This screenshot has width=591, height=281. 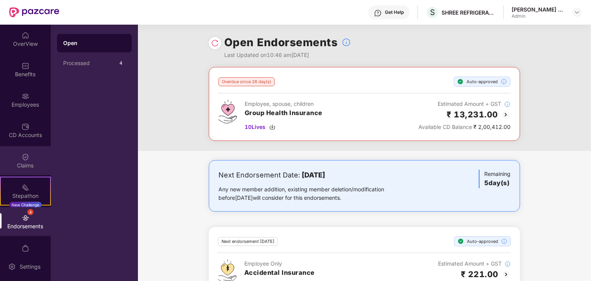 I want to click on div: Next Endorsement Date:, so click(x=313, y=175).